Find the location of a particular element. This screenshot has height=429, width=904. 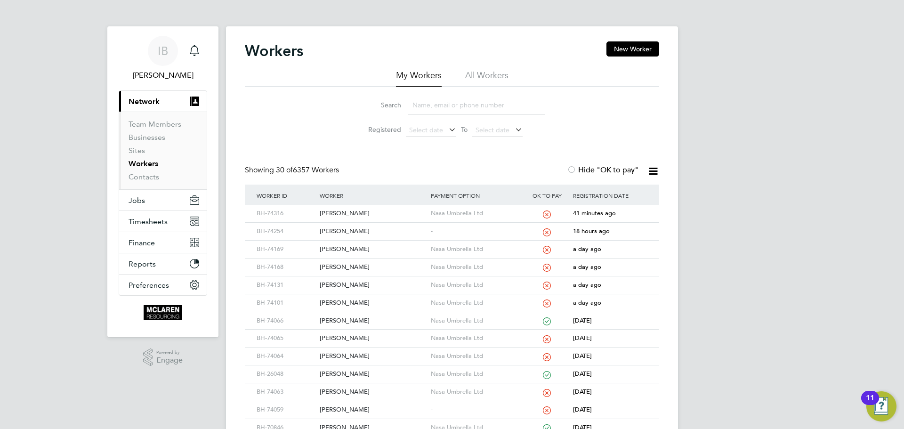

div: BH-74065 is located at coordinates (286, 338).